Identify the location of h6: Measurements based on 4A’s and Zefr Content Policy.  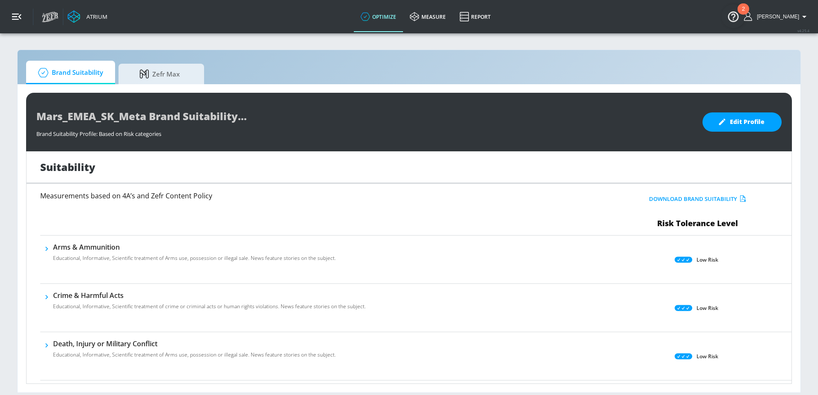
(291, 196).